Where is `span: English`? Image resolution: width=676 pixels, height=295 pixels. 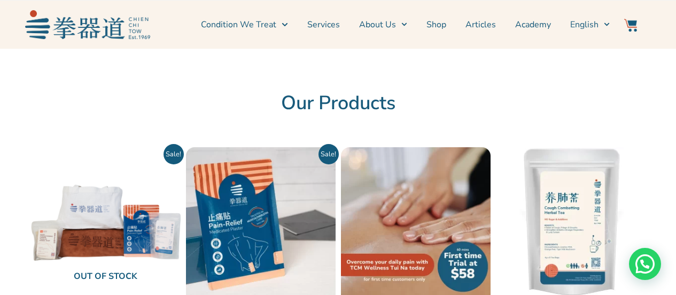
span: English is located at coordinates (585, 25).